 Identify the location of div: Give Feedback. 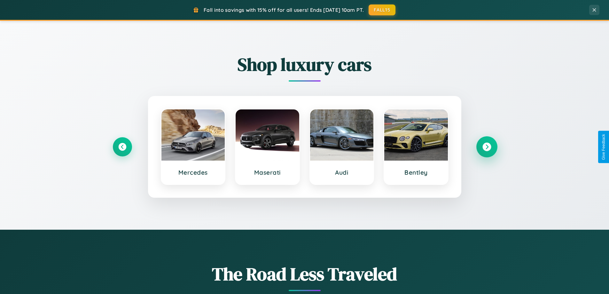
(603, 147).